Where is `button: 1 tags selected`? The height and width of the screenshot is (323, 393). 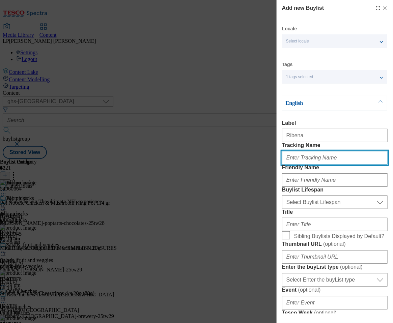 button: 1 tags selected is located at coordinates (335, 77).